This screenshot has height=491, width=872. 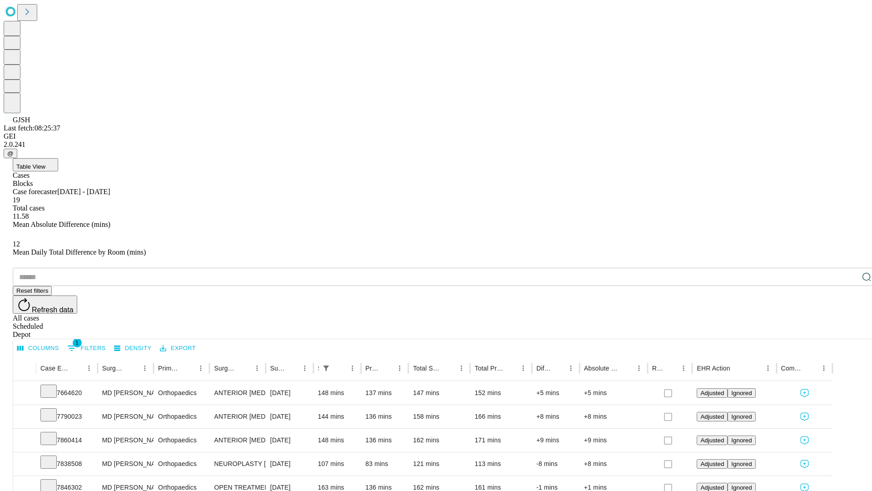 What do you see at coordinates (35, 164) in the screenshot?
I see `button: Table View` at bounding box center [35, 164].